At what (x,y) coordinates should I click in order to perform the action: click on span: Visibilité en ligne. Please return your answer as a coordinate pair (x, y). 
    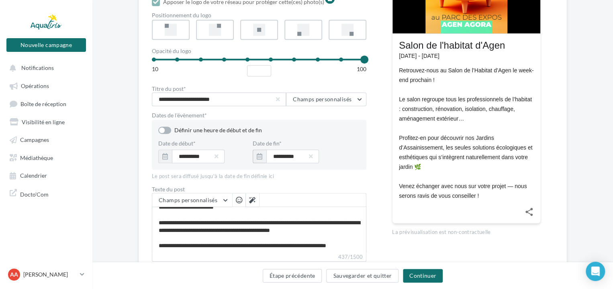
    Looking at the image, I should click on (43, 121).